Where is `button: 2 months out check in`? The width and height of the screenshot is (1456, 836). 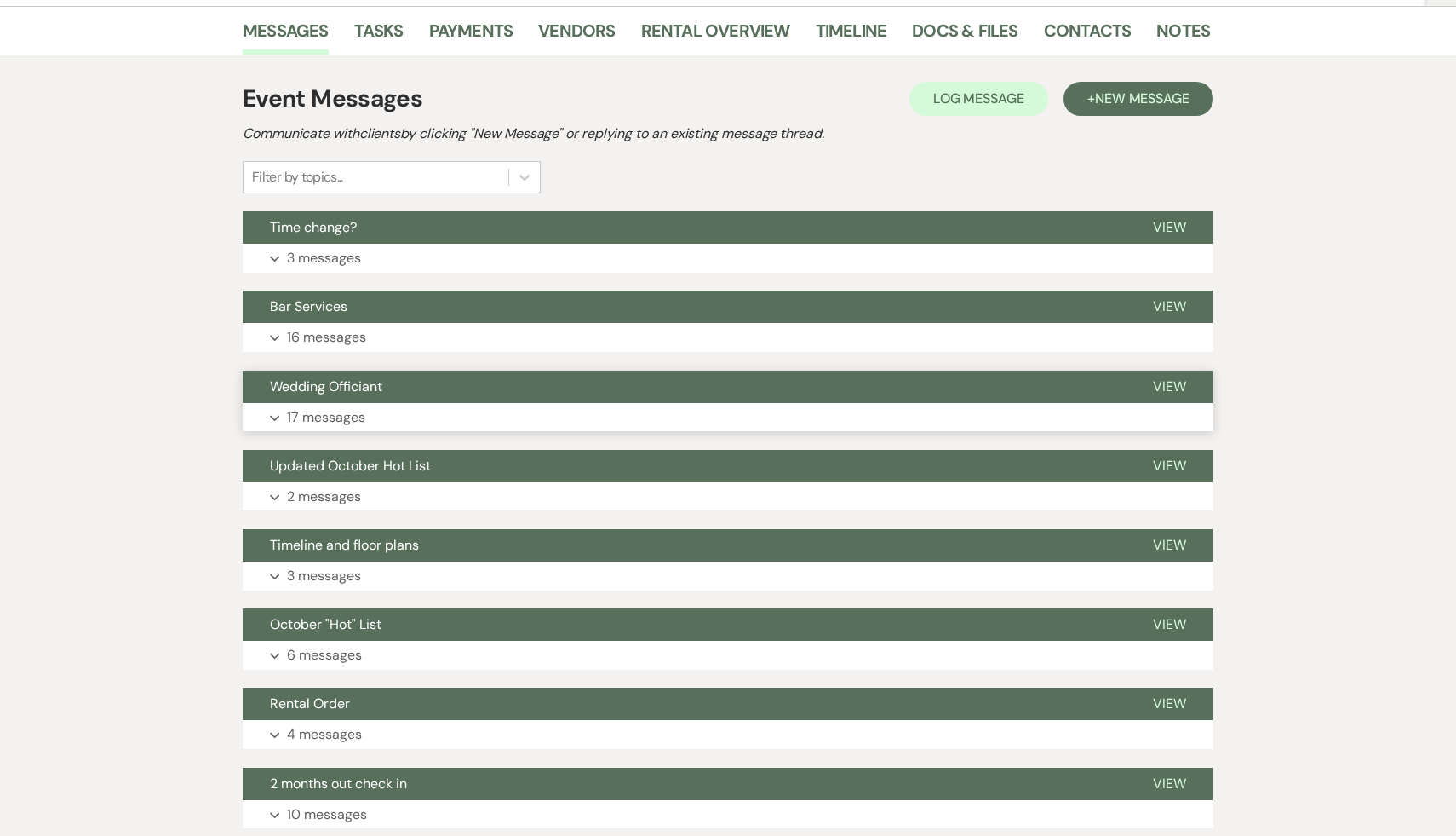
button: 2 months out check in is located at coordinates (684, 784).